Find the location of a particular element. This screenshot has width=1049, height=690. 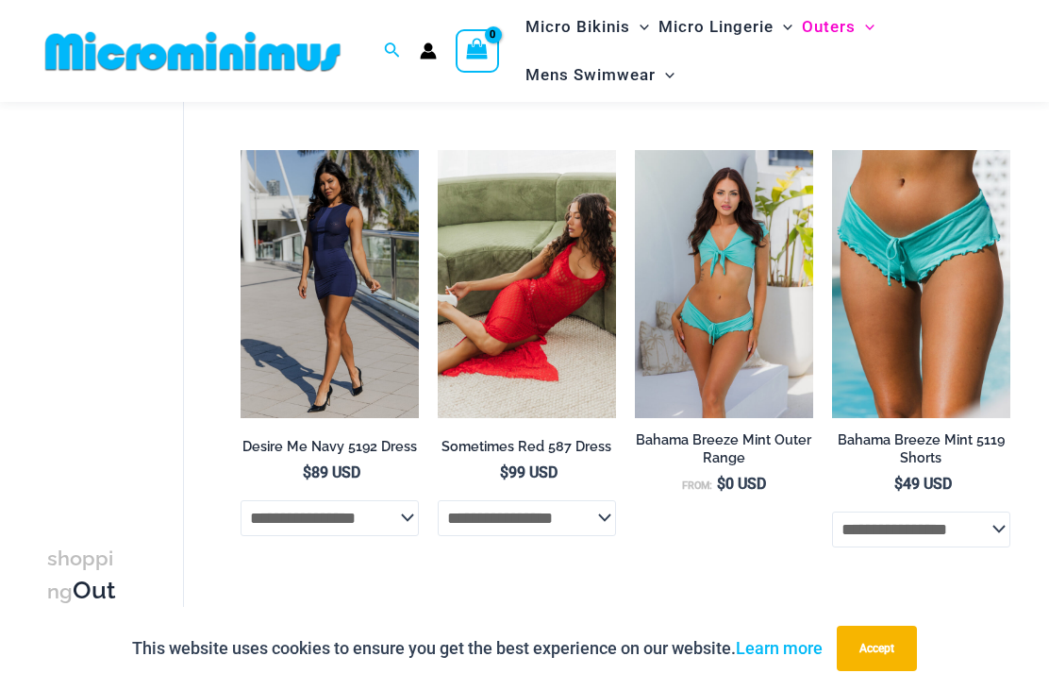

bdi: 0 USD is located at coordinates (742, 483).